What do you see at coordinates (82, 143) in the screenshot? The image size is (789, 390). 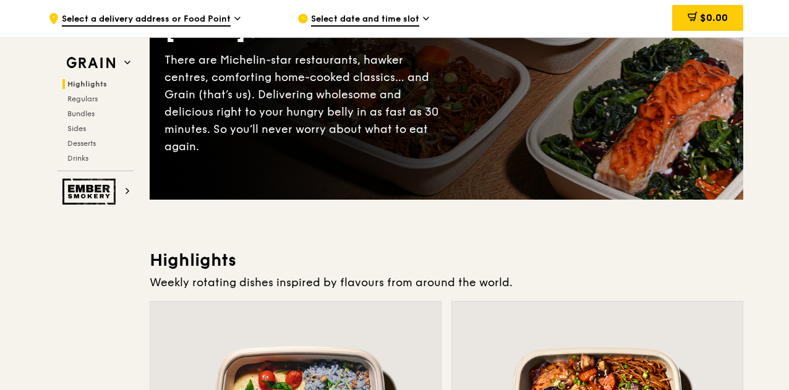 I see `span: Desserts` at bounding box center [82, 143].